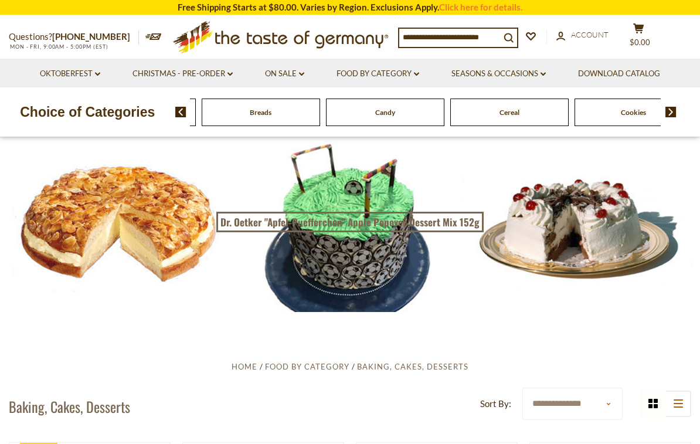  I want to click on span: Breads, so click(260, 112).